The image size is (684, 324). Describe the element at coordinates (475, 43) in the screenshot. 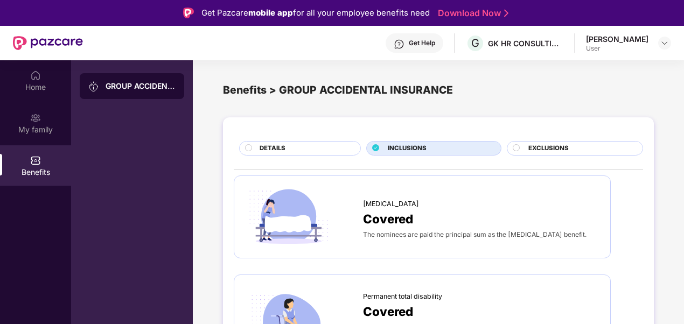

I see `span: G` at that location.